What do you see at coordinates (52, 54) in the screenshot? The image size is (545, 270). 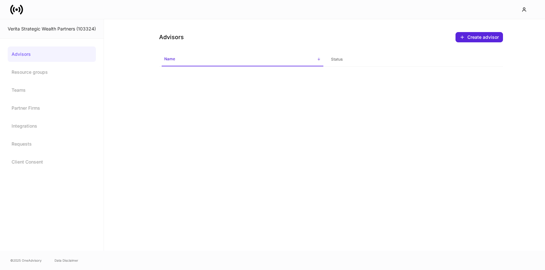 I see `a: Advisors` at bounding box center [52, 54].